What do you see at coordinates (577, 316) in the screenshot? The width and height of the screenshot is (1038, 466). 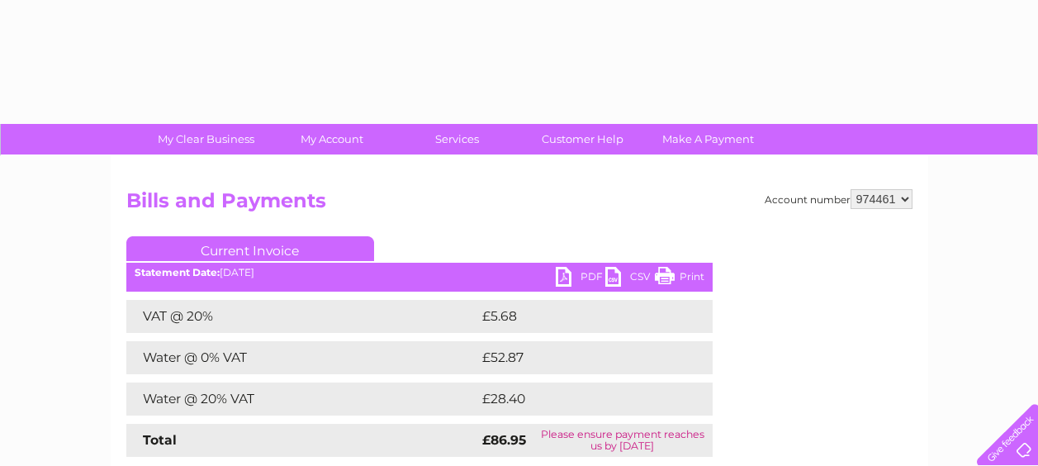 I see `td: £5.68` at bounding box center [577, 316].